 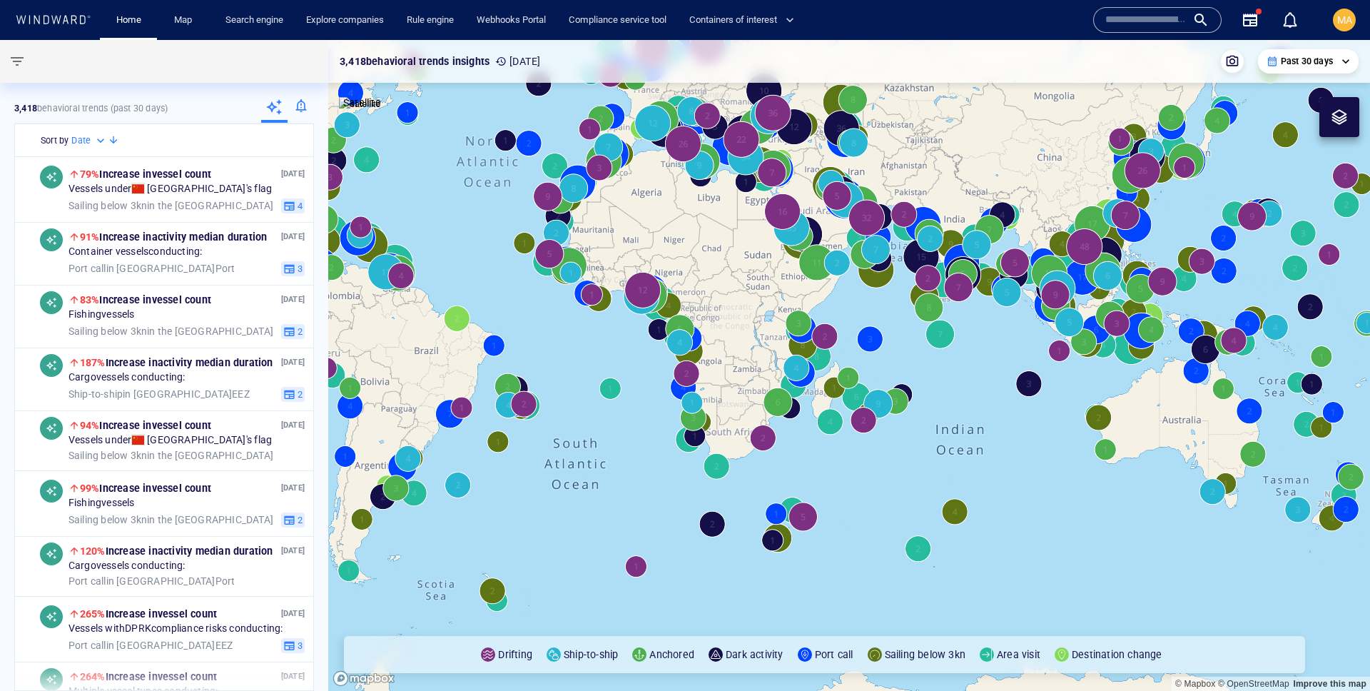 What do you see at coordinates (186, 20) in the screenshot?
I see `a: Map` at bounding box center [186, 20].